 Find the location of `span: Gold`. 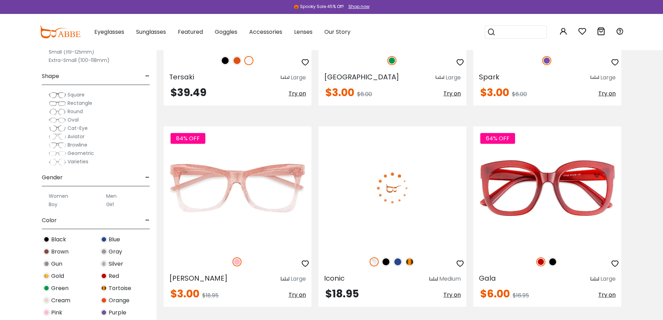

span: Gold is located at coordinates (57, 276).